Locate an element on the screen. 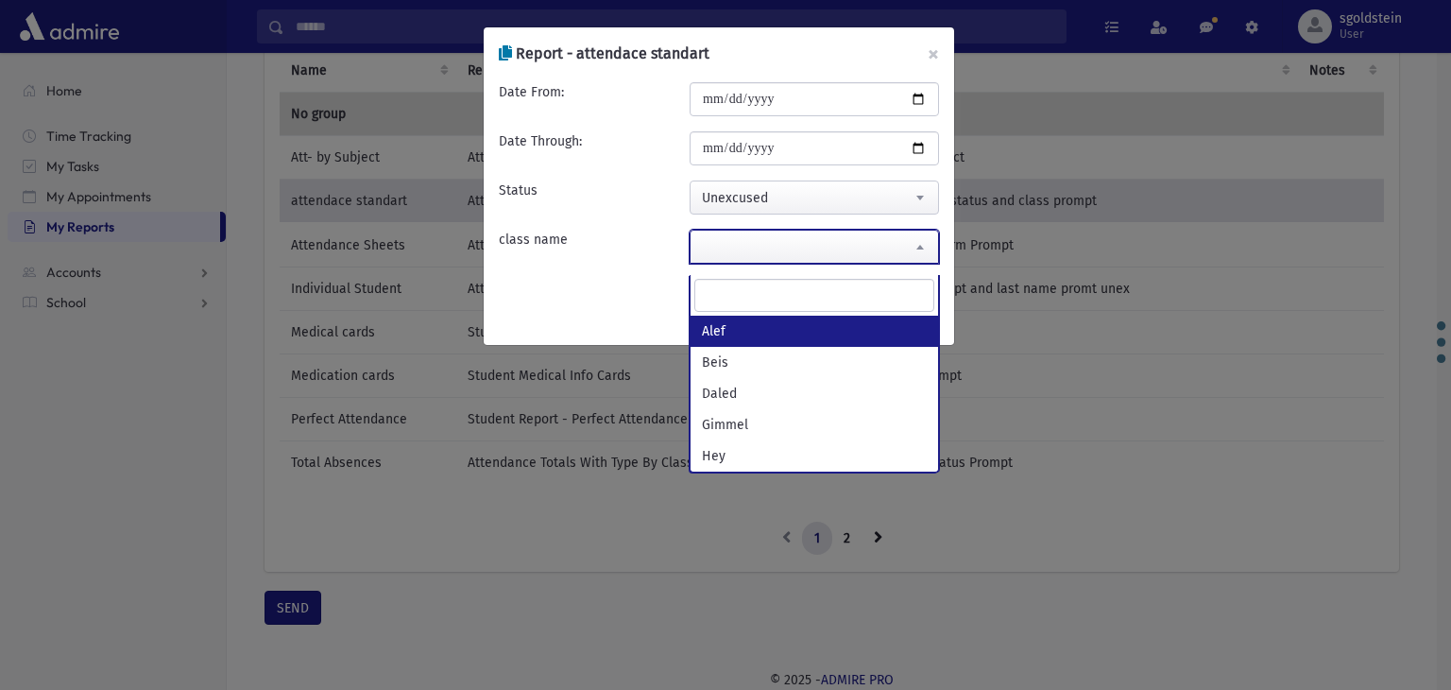 The height and width of the screenshot is (690, 1451). label: class name is located at coordinates (533, 239).